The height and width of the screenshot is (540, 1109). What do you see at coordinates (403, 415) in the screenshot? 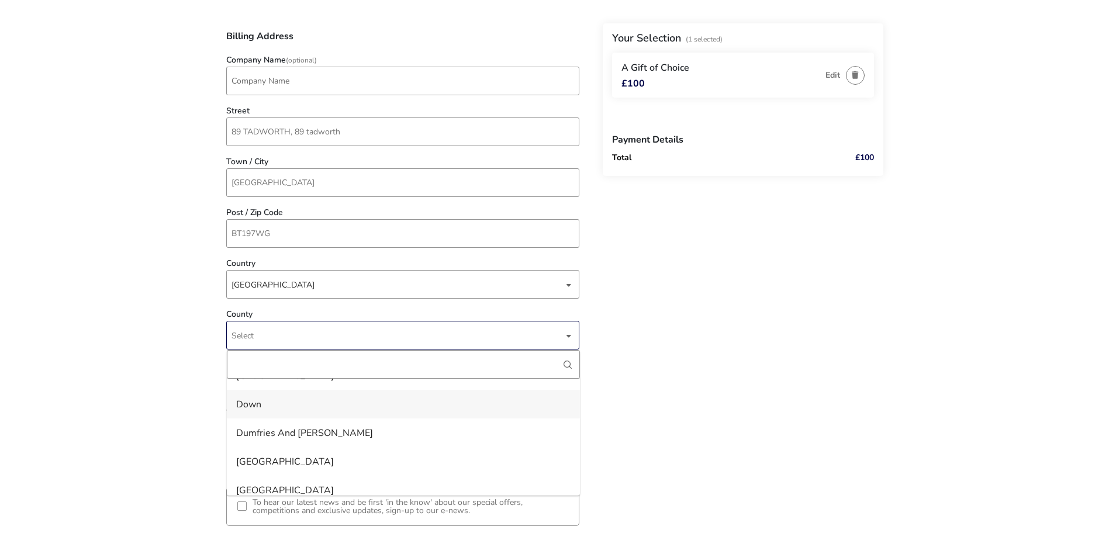
I see `p: Your order includes vouchers to be sent via email` at bounding box center [403, 415].